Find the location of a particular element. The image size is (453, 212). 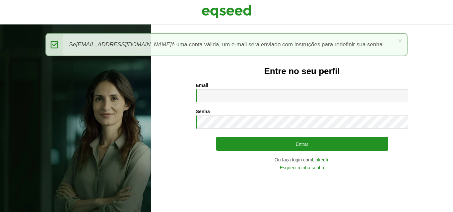

label: Email is located at coordinates (202, 85).